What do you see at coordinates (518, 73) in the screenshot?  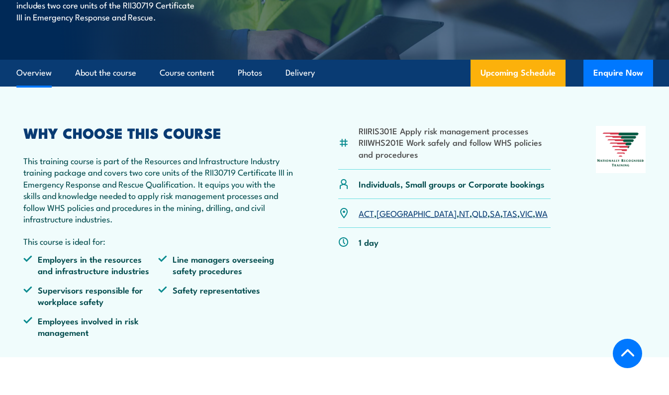 I see `a: Upcoming Schedule` at bounding box center [518, 73].